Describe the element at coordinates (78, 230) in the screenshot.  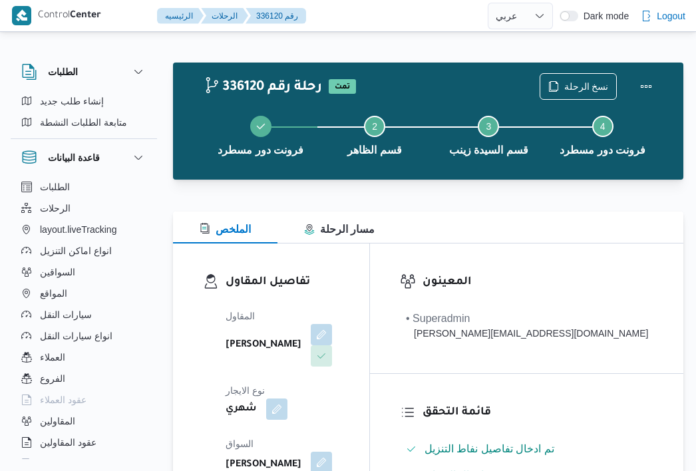
I see `span: layout.liveTracking` at that location.